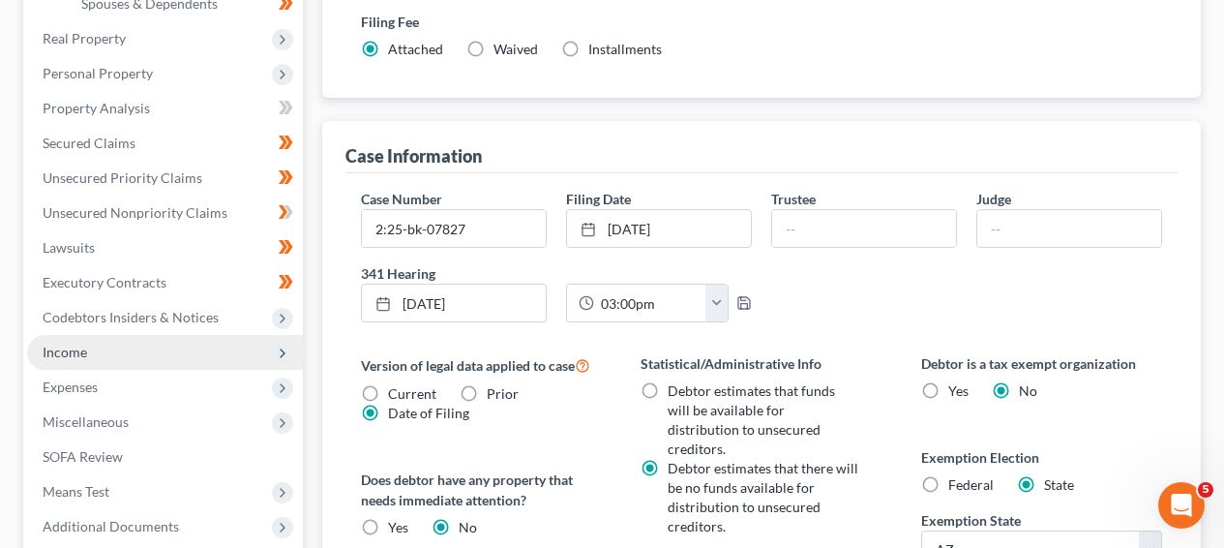  Describe the element at coordinates (84, 38) in the screenshot. I see `span: Real Property` at that location.